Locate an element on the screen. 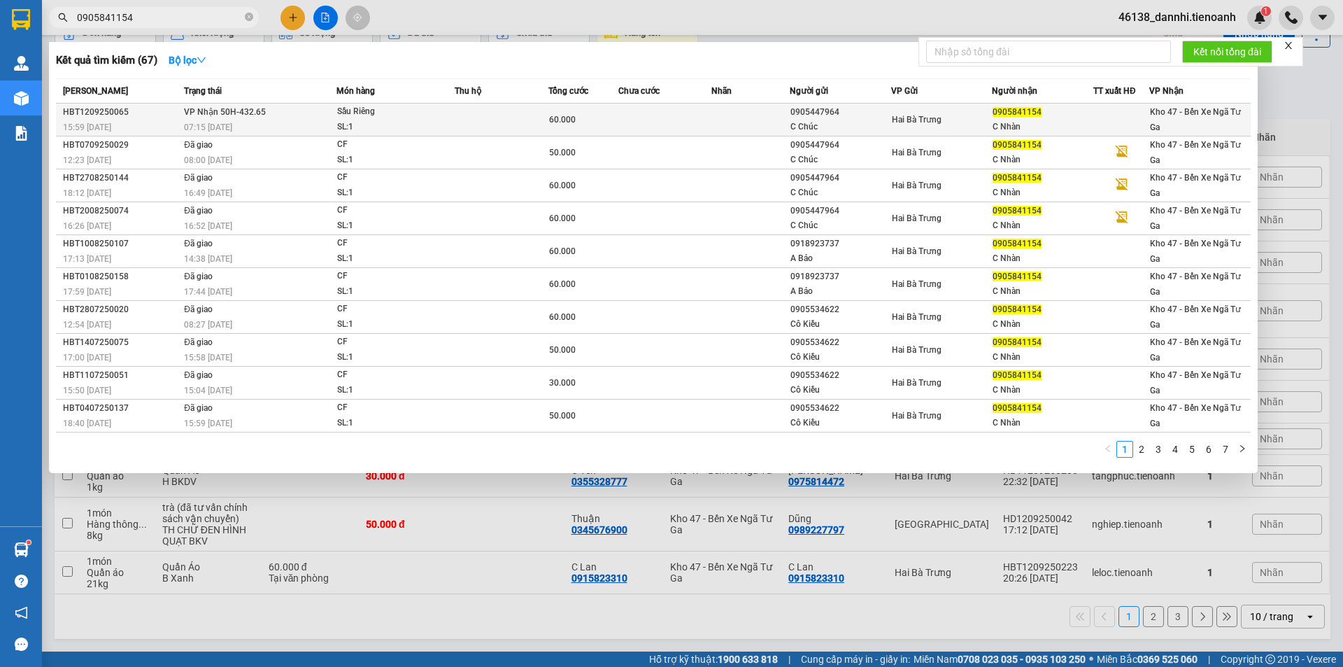 The width and height of the screenshot is (1343, 667). button: left is located at coordinates (1108, 449).